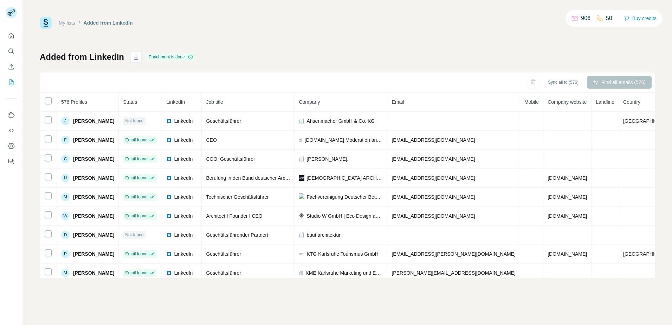 The height and width of the screenshot is (325, 672). What do you see at coordinates (631, 102) in the screenshot?
I see `span: Country` at bounding box center [631, 102].